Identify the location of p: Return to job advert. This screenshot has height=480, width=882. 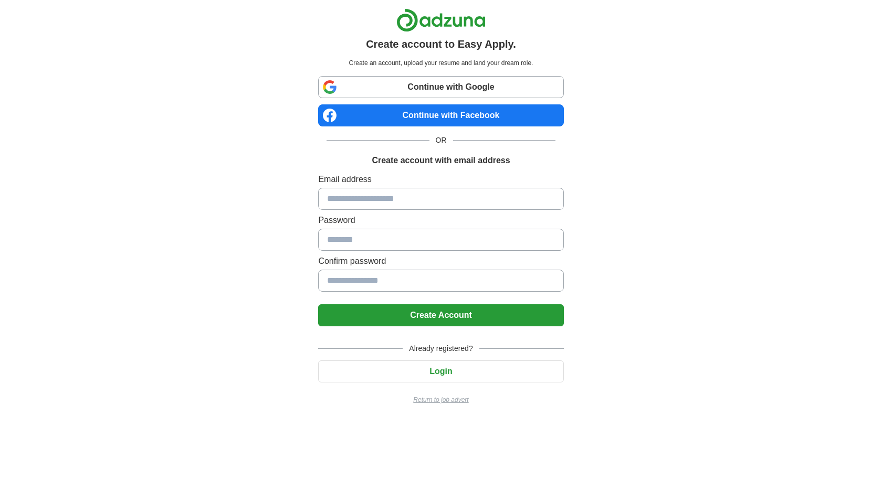
(440, 400).